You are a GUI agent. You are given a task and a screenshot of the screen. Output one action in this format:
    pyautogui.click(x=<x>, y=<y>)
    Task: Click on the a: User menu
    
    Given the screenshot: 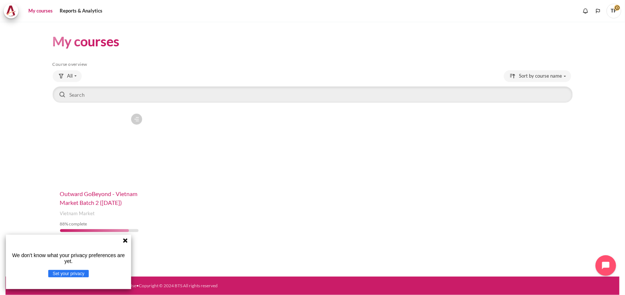 What is the action you would take?
    pyautogui.click(x=614, y=11)
    